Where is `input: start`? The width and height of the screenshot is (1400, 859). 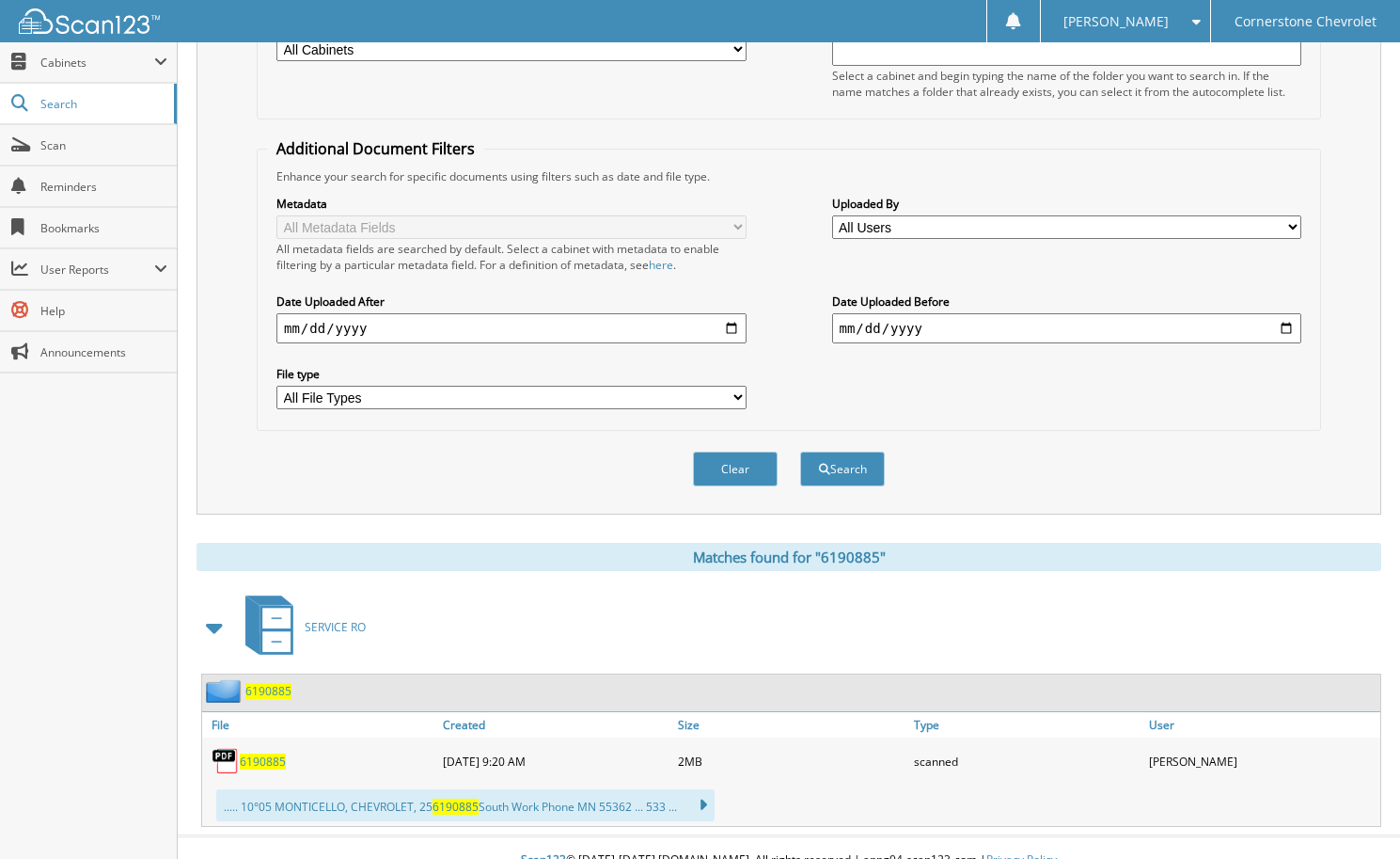 input: start is located at coordinates (512, 329).